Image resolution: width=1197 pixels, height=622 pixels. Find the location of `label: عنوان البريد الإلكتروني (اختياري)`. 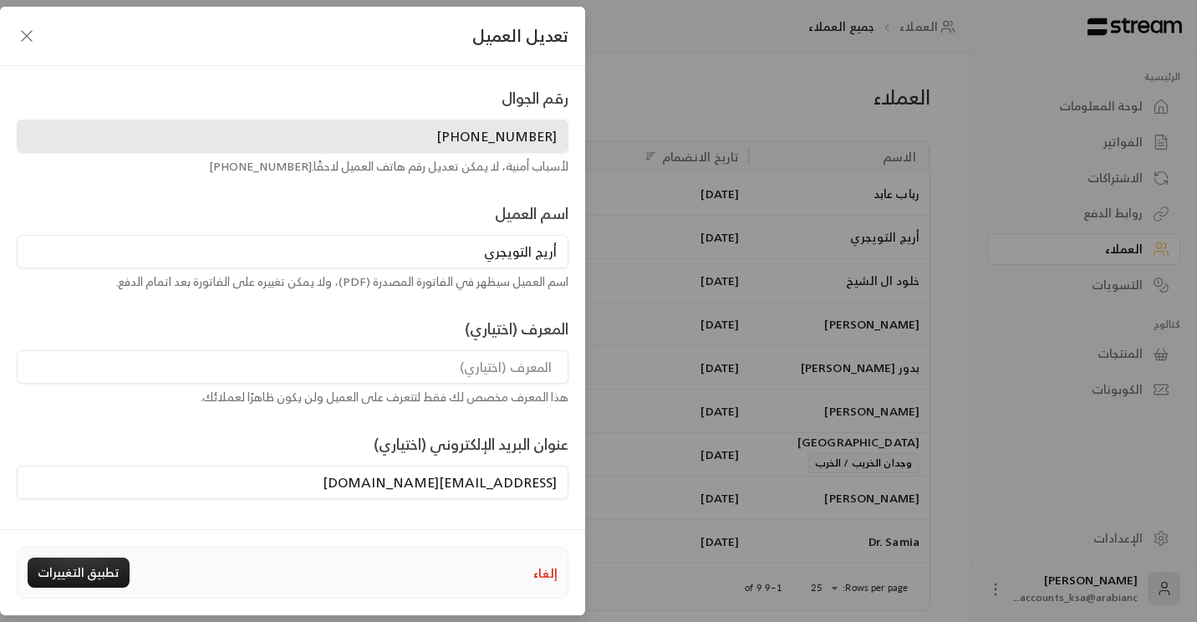

label: عنوان البريد الإلكتروني (اختياري) is located at coordinates (471, 444).